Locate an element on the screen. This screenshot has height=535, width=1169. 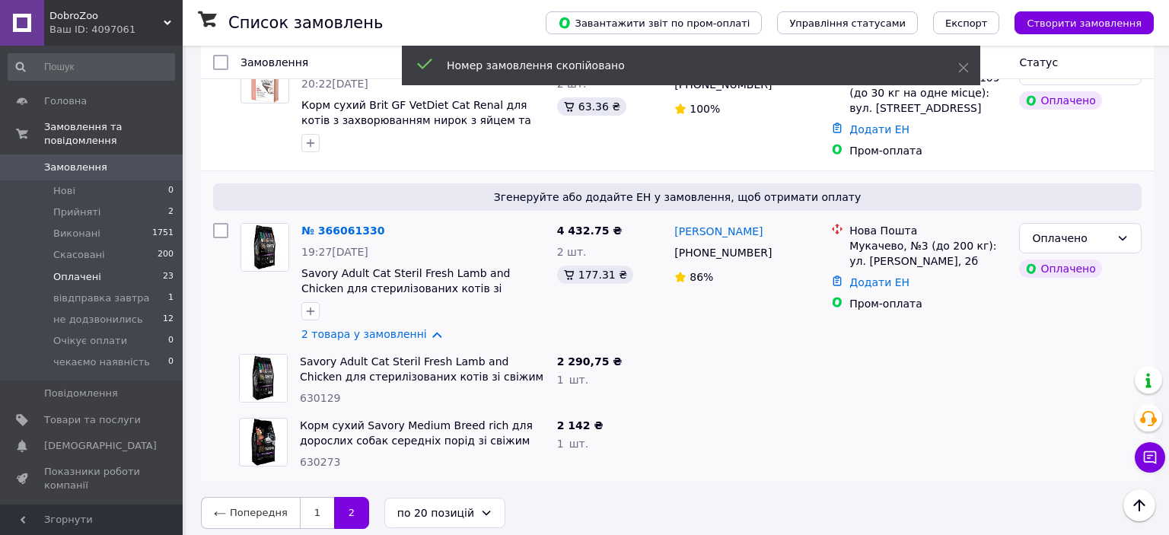
span: Показники роботи компанії is located at coordinates (92, 479).